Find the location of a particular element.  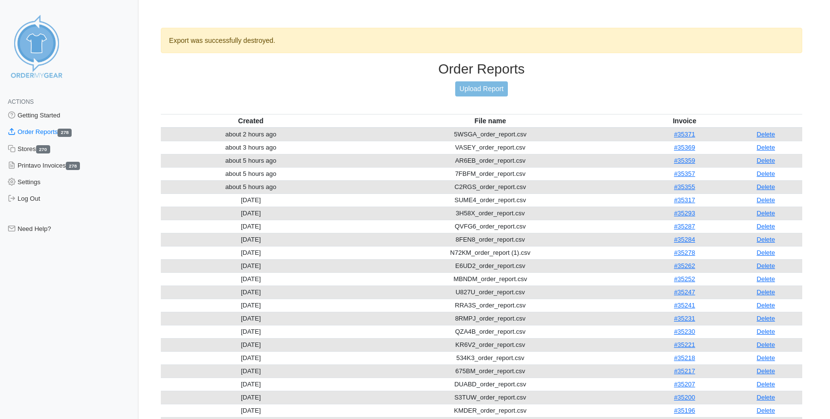

td: QVFG6_order_report.csv is located at coordinates (490, 226).